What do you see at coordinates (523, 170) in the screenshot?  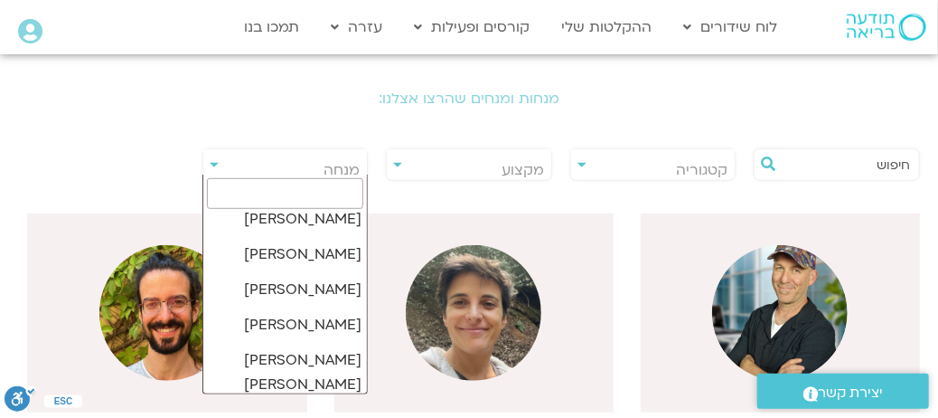 I see `span: מקצוע` at bounding box center [523, 170].